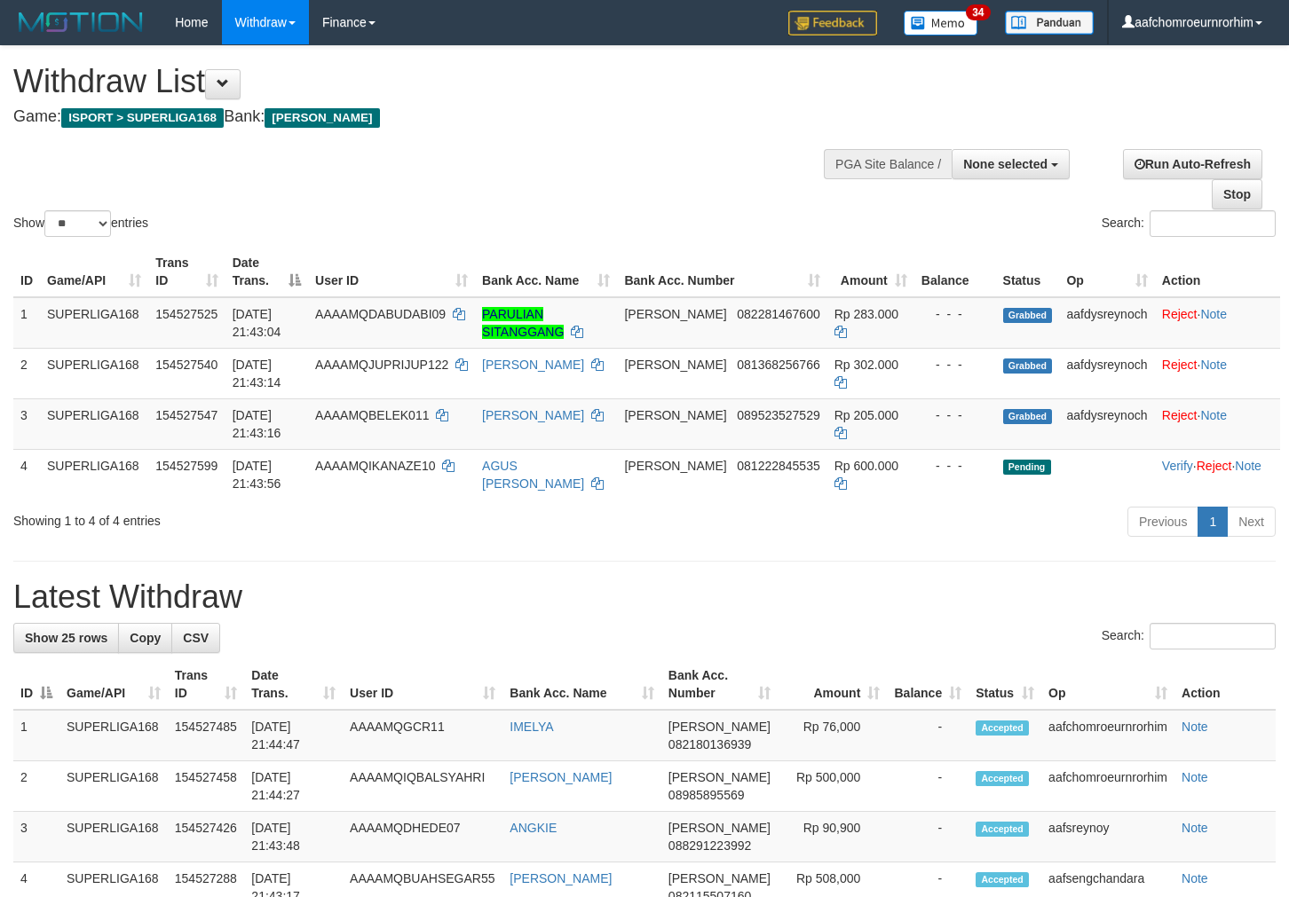 The width and height of the screenshot is (1289, 897). Describe the element at coordinates (1005, 684) in the screenshot. I see `th: Status: activate to sort column ascending` at that location.